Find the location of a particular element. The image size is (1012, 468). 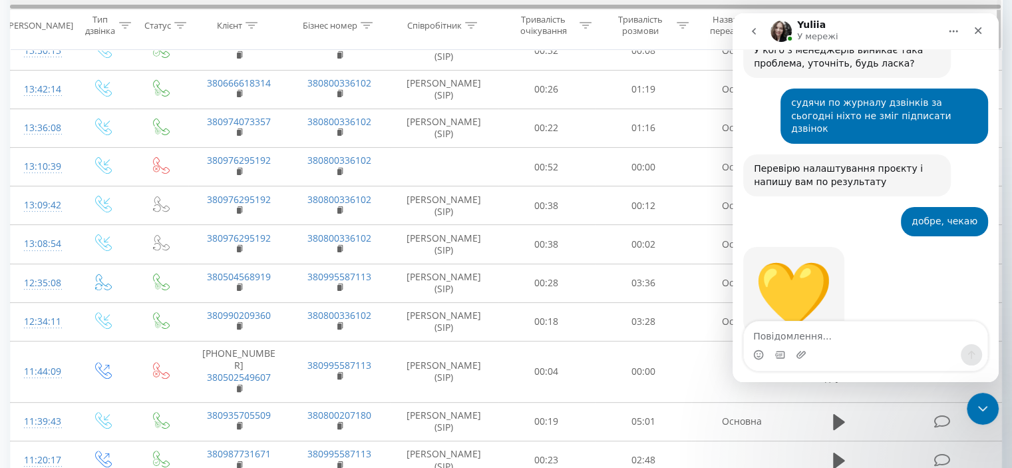

td: 00:19 is located at coordinates (546, 421).